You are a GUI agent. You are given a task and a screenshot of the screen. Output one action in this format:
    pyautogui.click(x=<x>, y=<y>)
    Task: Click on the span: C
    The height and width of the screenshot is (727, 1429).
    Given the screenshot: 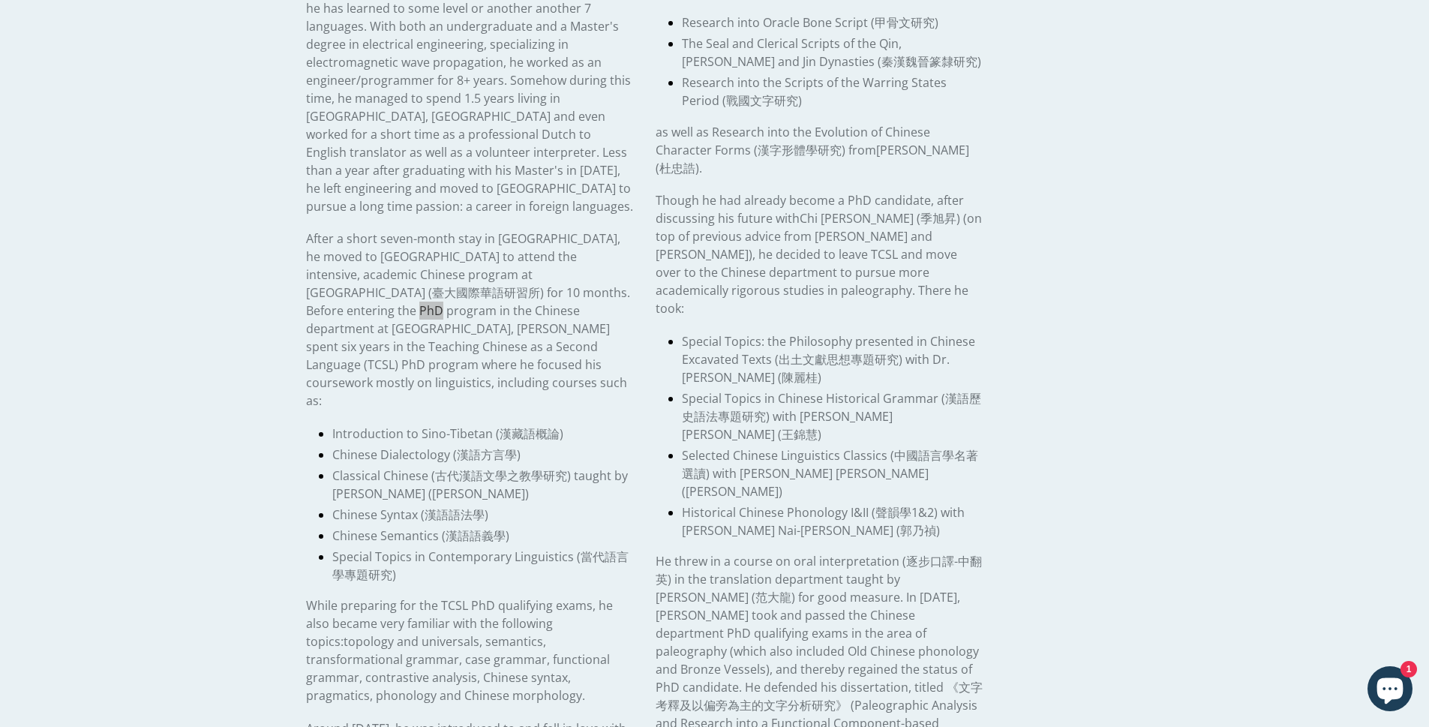 What is the action you would take?
    pyautogui.click(x=804, y=218)
    